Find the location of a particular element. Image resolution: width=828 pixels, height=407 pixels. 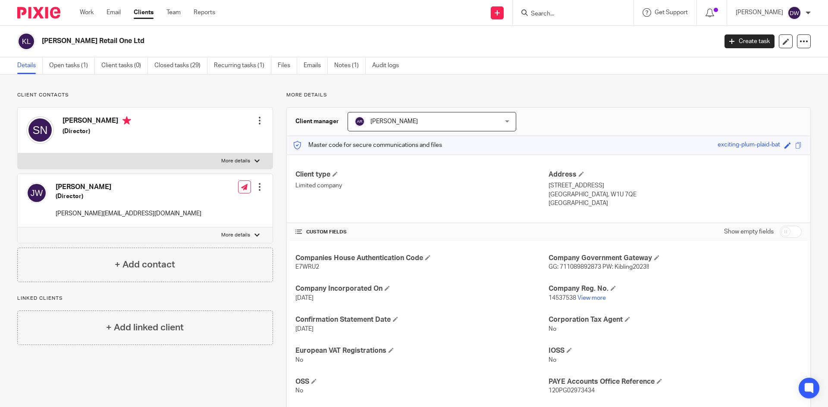

h4: Company Reg. No. is located at coordinates (675, 289).